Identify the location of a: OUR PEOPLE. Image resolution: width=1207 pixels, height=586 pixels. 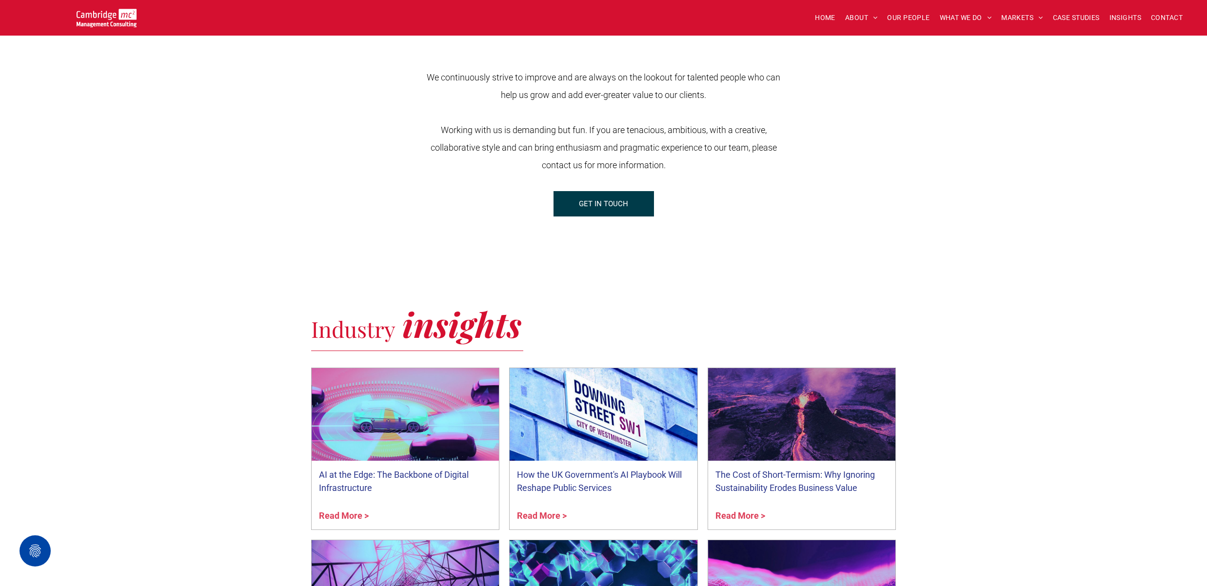
(908, 18).